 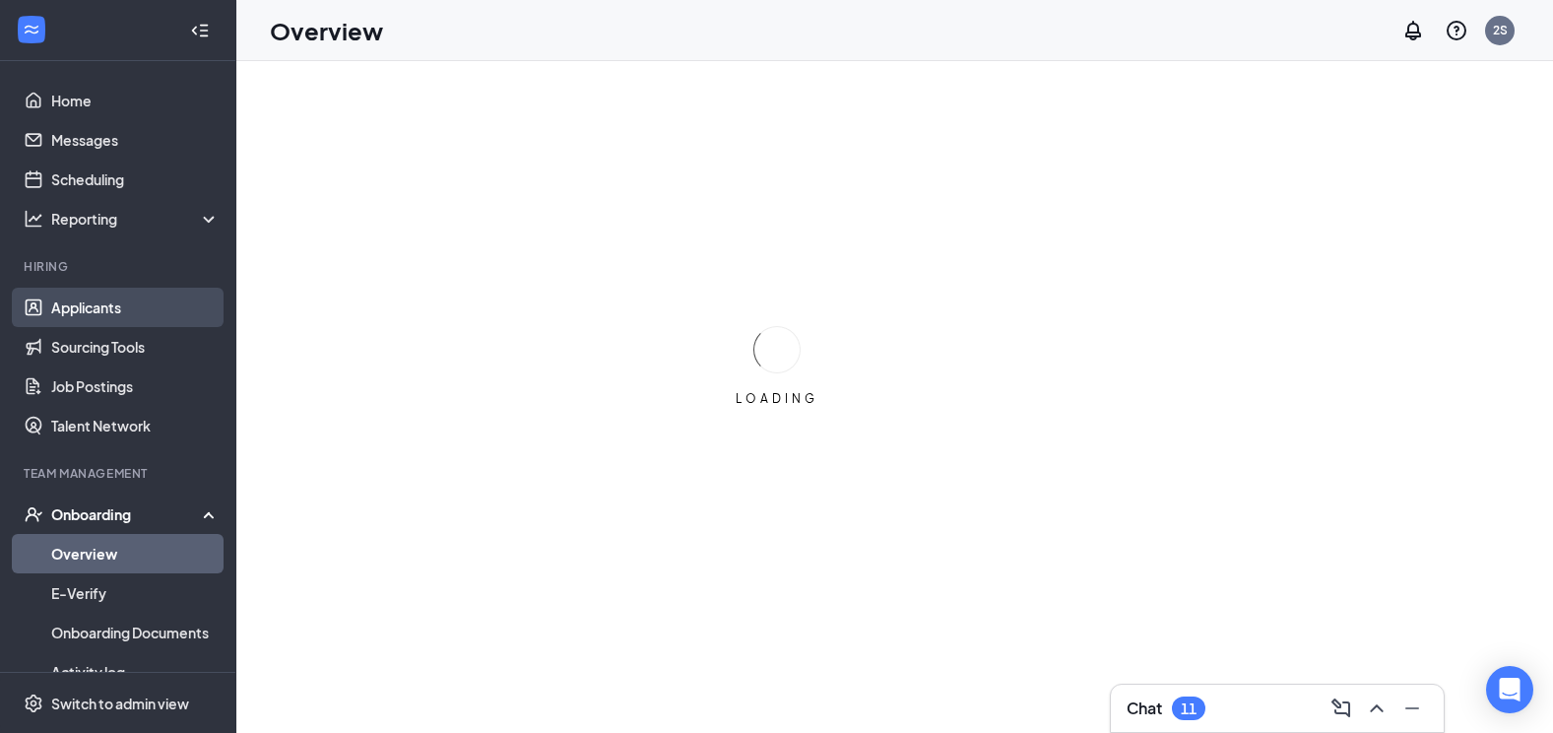 What do you see at coordinates (777, 398) in the screenshot?
I see `div: LOADING` at bounding box center [777, 398].